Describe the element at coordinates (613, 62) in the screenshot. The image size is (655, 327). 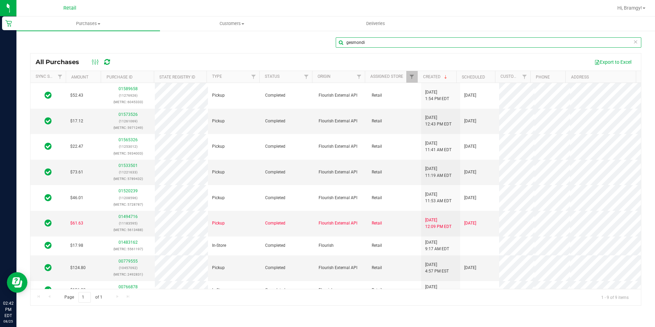
I see `button: Export to Excel` at that location.